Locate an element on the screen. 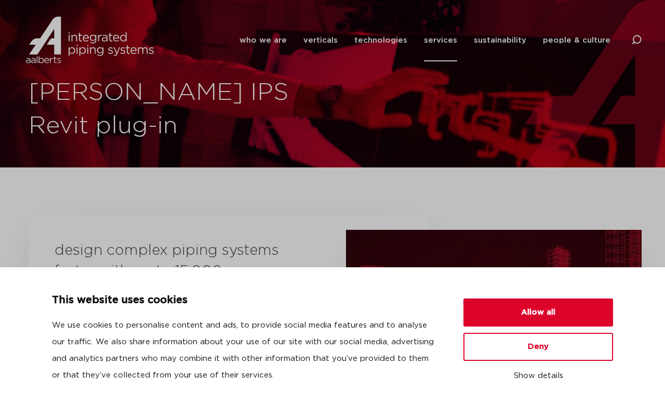  a: sustainability is located at coordinates (500, 40).